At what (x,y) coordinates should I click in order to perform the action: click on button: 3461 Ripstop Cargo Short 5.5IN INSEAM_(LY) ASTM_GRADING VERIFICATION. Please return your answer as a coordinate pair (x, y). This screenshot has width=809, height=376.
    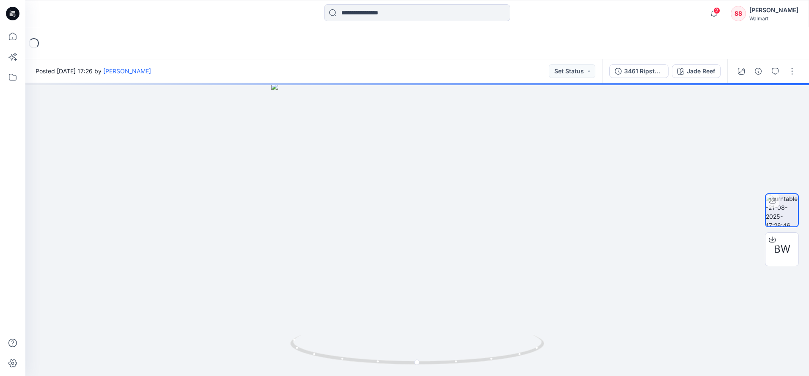
    Looking at the image, I should click on (639, 71).